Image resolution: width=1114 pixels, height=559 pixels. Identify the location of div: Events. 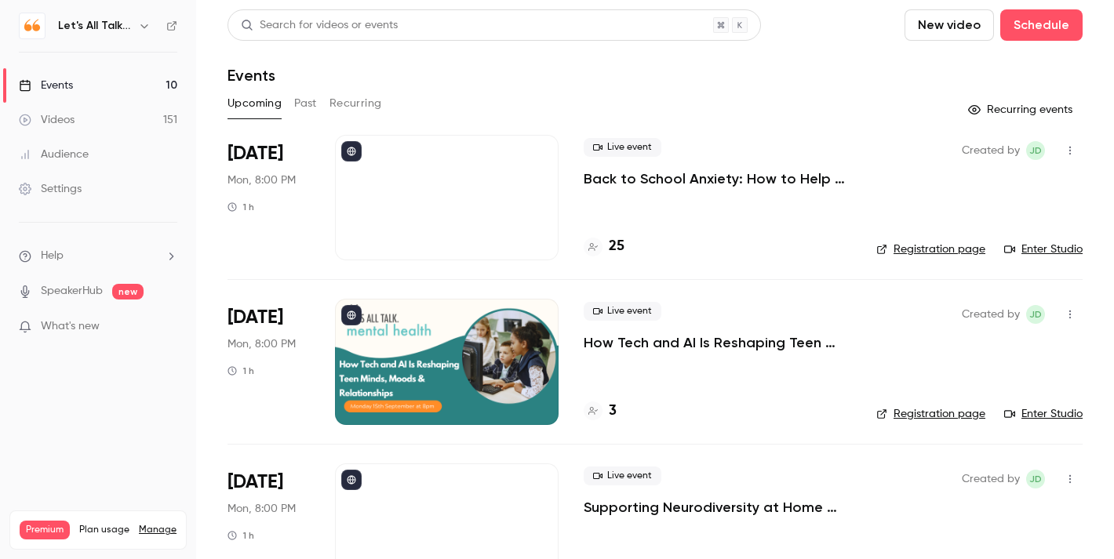
(45, 85).